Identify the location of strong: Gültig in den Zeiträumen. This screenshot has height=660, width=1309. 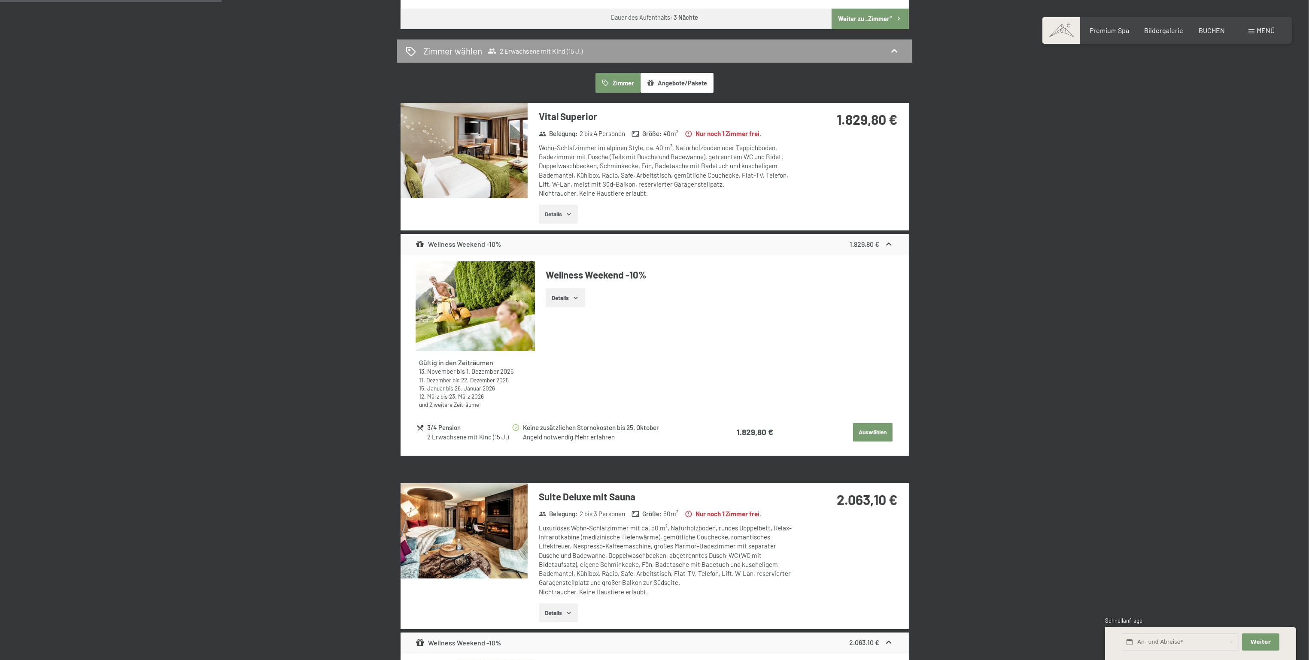
(456, 362).